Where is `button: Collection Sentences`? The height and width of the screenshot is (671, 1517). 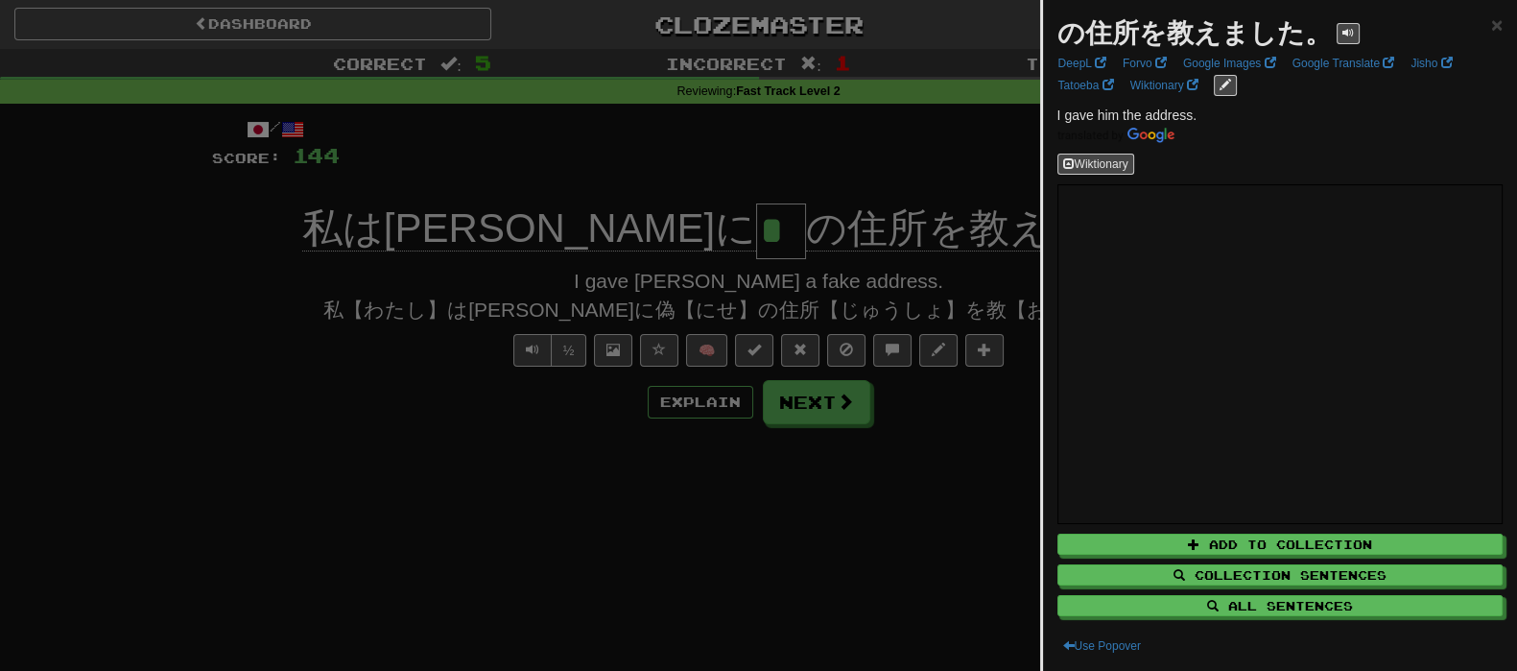 button: Collection Sentences is located at coordinates (1280, 575).